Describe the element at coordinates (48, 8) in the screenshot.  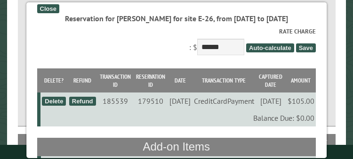
I see `div: Close` at that location.